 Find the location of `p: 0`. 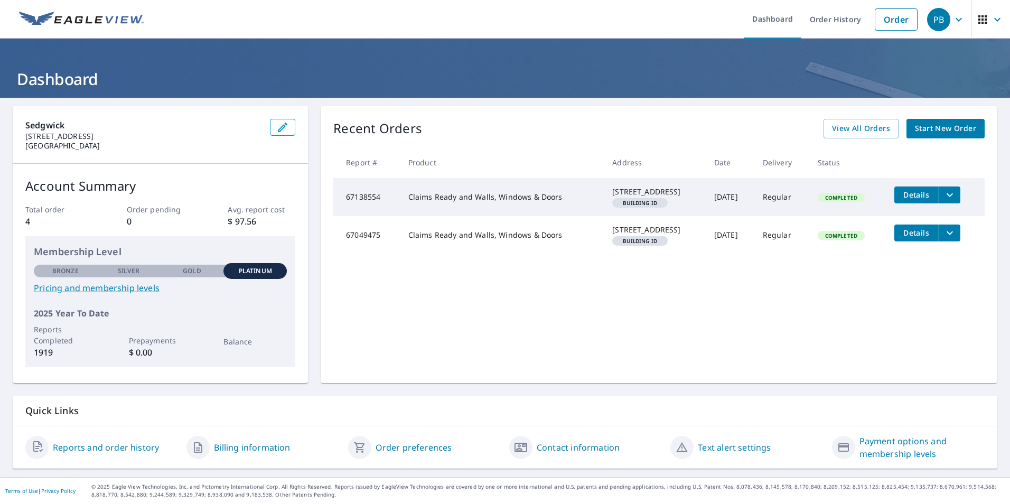

p: 0 is located at coordinates (161, 221).